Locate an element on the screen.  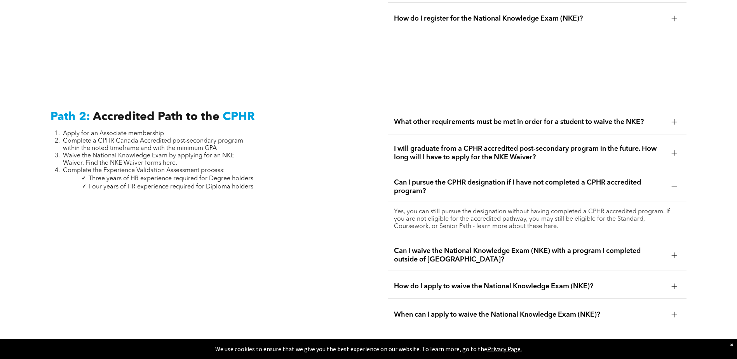
span: Four years of HR experience required for Diploma holders is located at coordinates (171, 187).